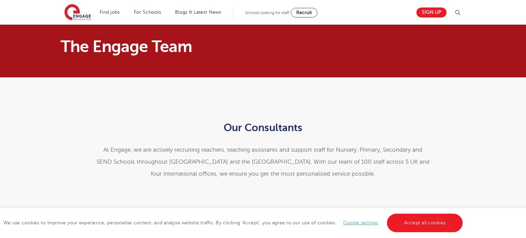  What do you see at coordinates (425, 223) in the screenshot?
I see `a: Accept all cookies` at bounding box center [425, 223].